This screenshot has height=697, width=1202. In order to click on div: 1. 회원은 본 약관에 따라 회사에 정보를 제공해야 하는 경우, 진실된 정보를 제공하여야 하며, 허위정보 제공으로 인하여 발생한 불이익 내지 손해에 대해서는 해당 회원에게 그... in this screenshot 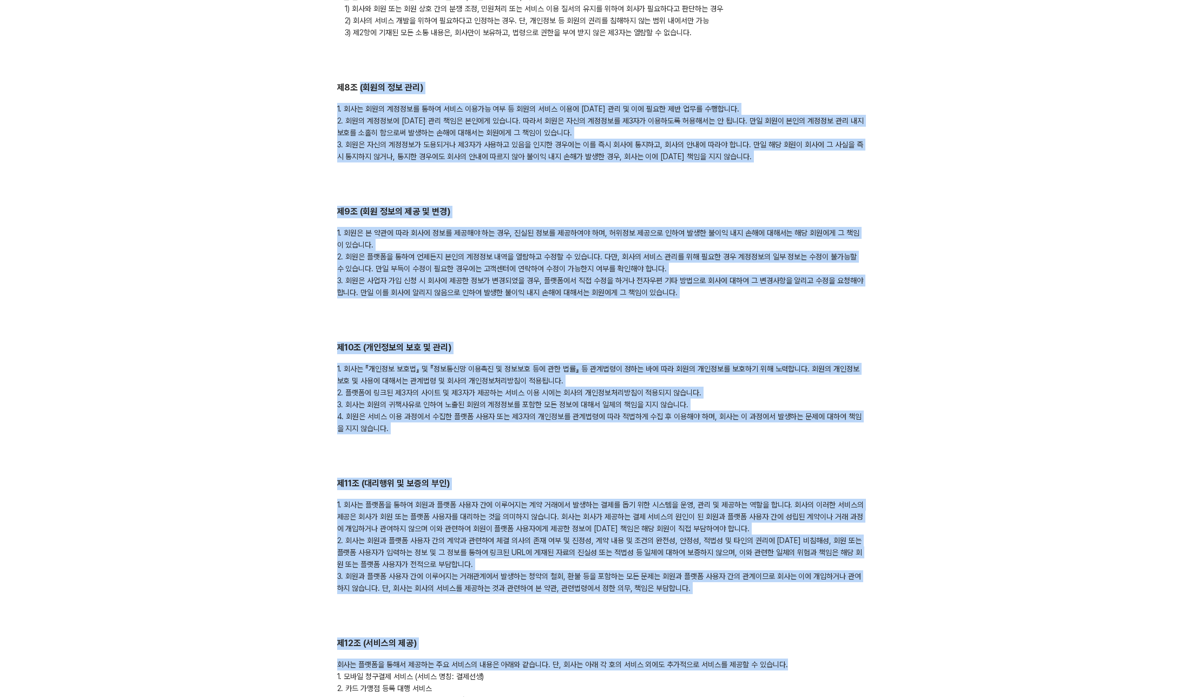, I will do `click(602, 263)`.